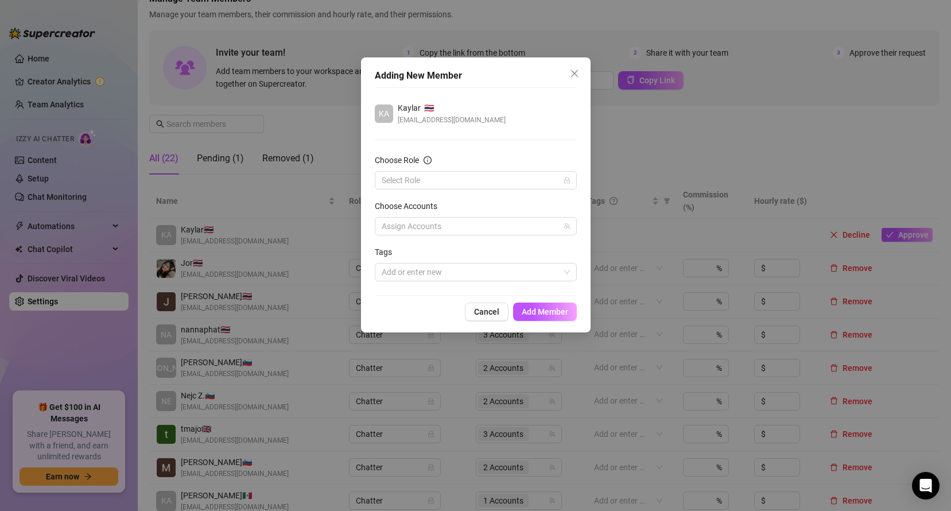  What do you see at coordinates (396, 160) in the screenshot?
I see `div: Choose Role` at bounding box center [396, 160].